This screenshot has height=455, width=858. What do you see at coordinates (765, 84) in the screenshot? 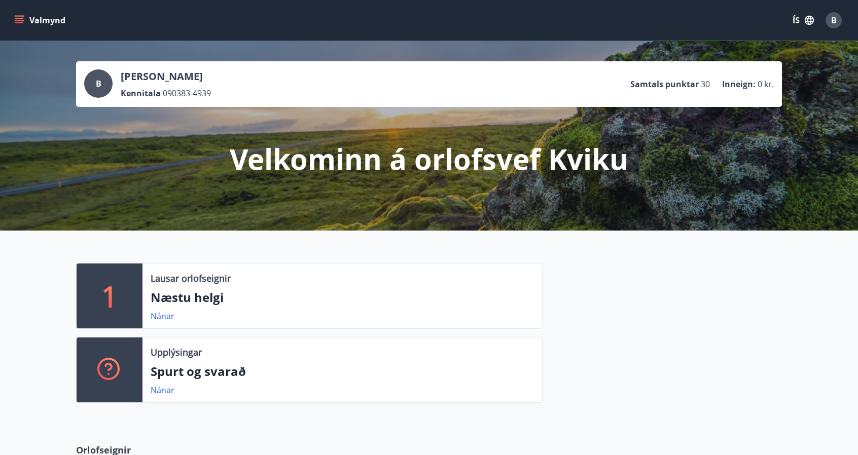
I see `span: 0 kr.` at bounding box center [765, 84].